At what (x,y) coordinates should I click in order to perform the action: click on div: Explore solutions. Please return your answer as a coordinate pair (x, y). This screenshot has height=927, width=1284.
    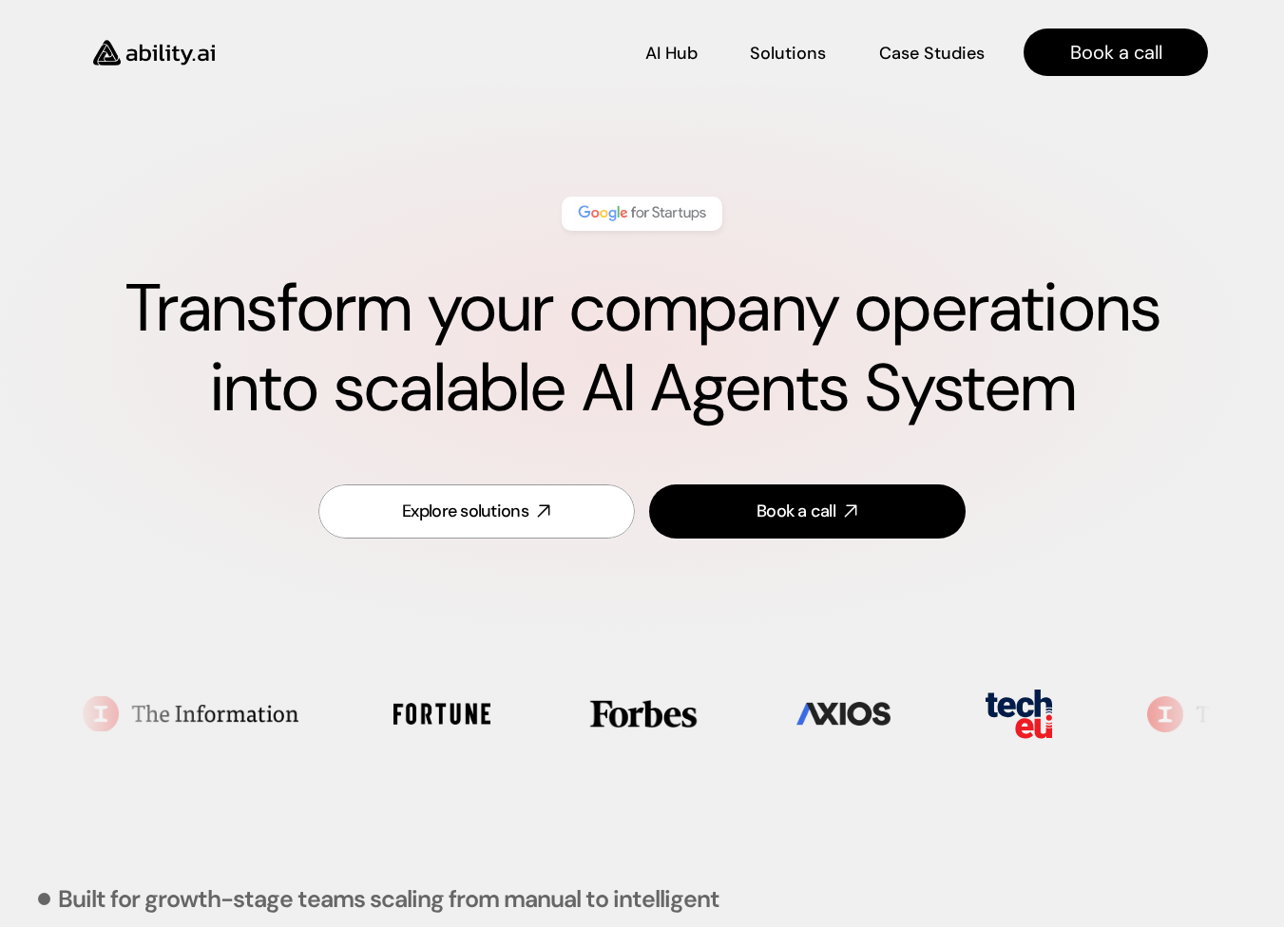
    Looking at the image, I should click on (465, 511).